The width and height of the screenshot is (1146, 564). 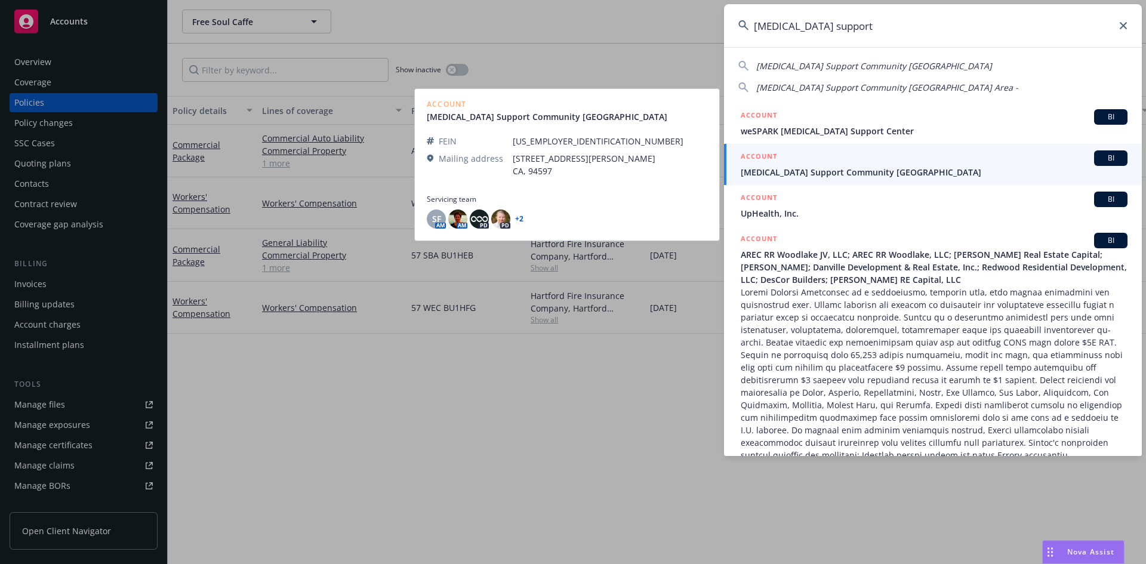 I want to click on span: UpHealth, Inc., so click(x=934, y=213).